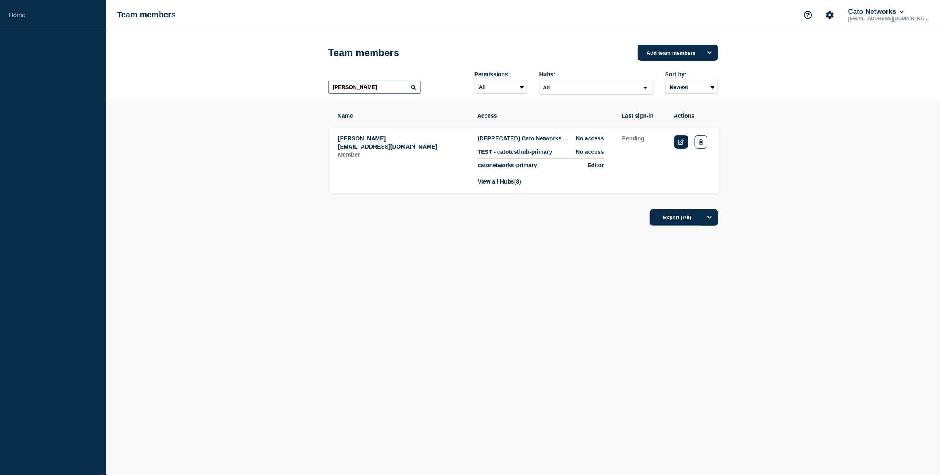  I want to click on button: Account settings, so click(830, 15).